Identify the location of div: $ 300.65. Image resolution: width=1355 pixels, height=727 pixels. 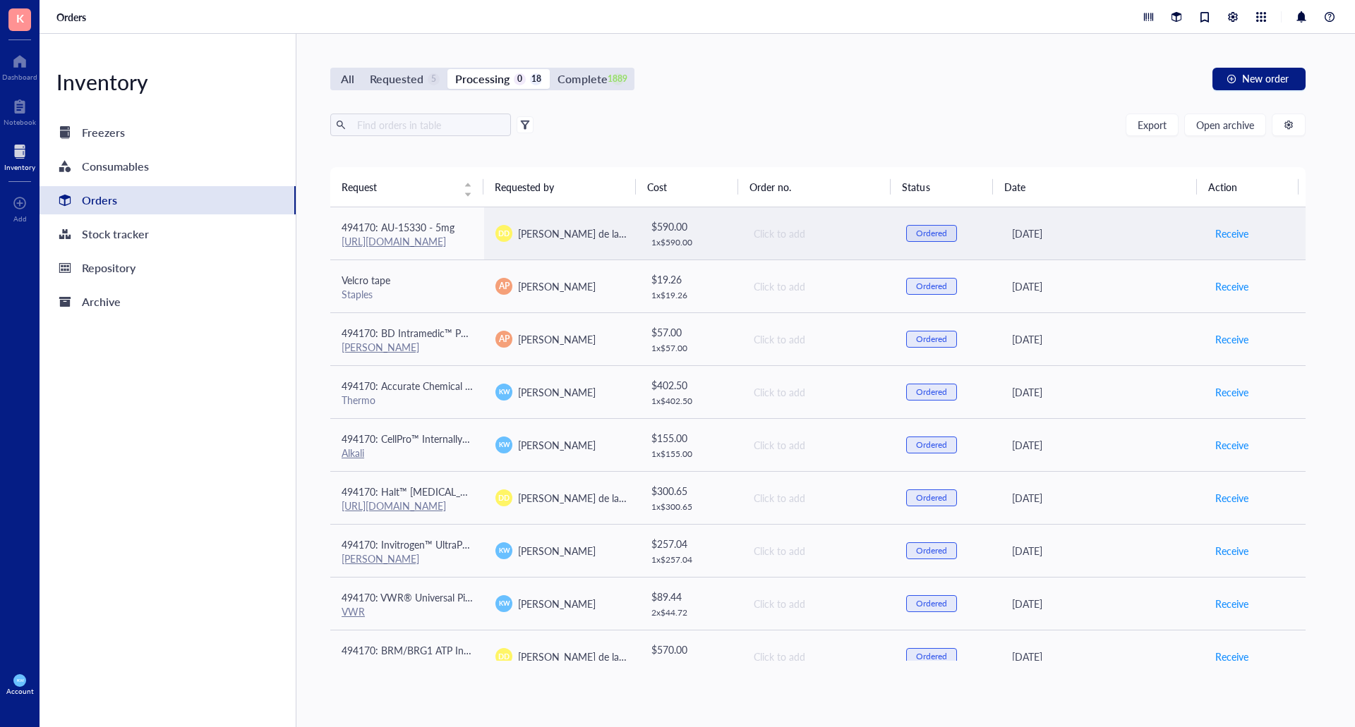
(691, 491).